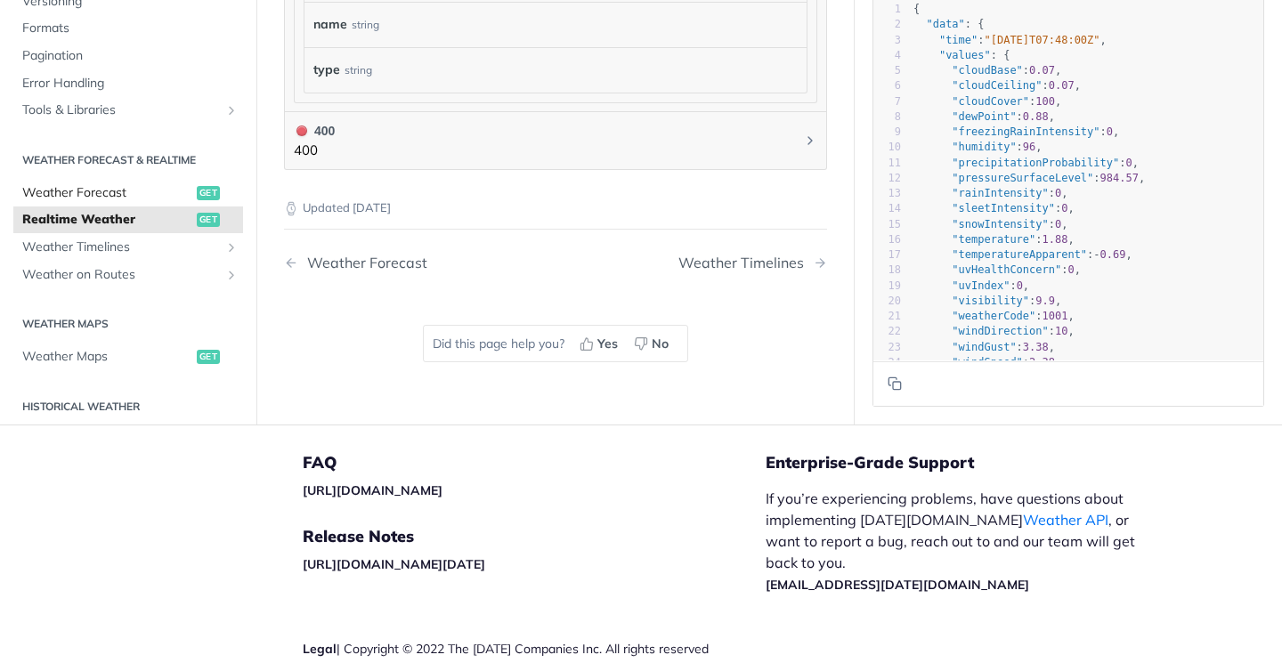 The height and width of the screenshot is (671, 1282). Describe the element at coordinates (984, 147) in the screenshot. I see `span: "humidity"` at that location.